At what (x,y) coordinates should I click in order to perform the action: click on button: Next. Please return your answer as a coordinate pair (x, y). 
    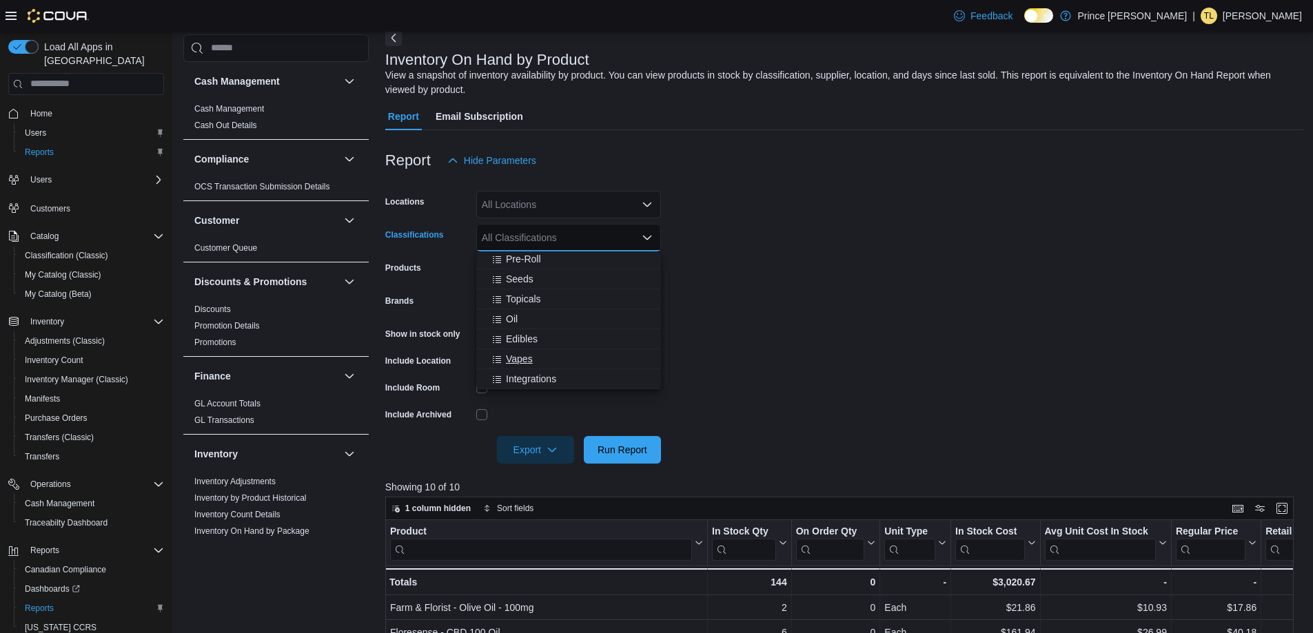
    Looking at the image, I should click on (393, 38).